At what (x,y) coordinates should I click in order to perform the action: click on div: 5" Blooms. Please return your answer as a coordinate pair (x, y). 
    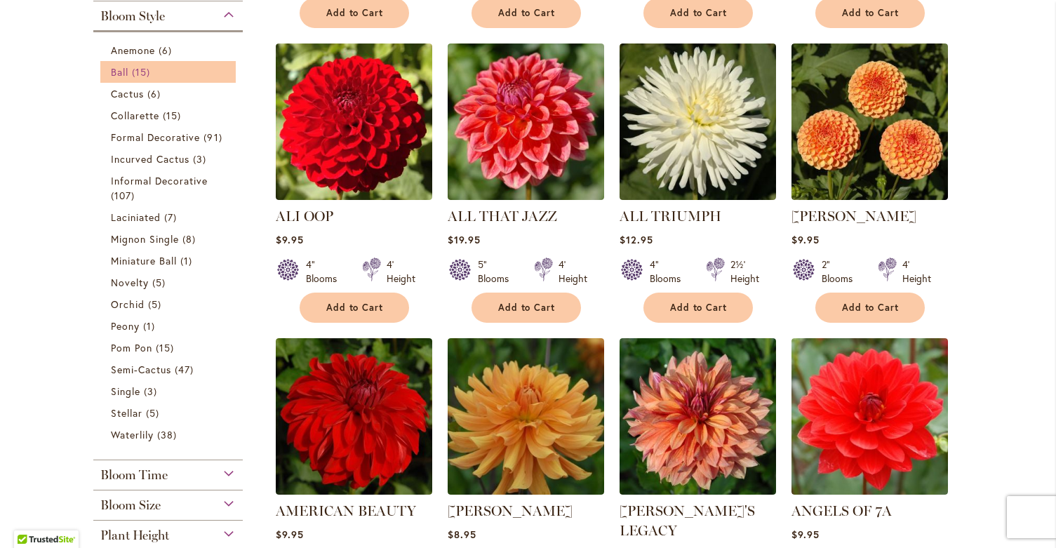
    Looking at the image, I should click on (498, 272).